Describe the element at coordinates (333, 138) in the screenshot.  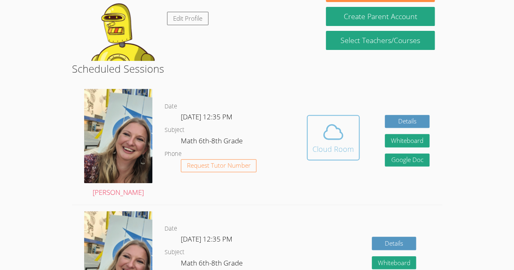
I see `button: Cloud Room` at that location.